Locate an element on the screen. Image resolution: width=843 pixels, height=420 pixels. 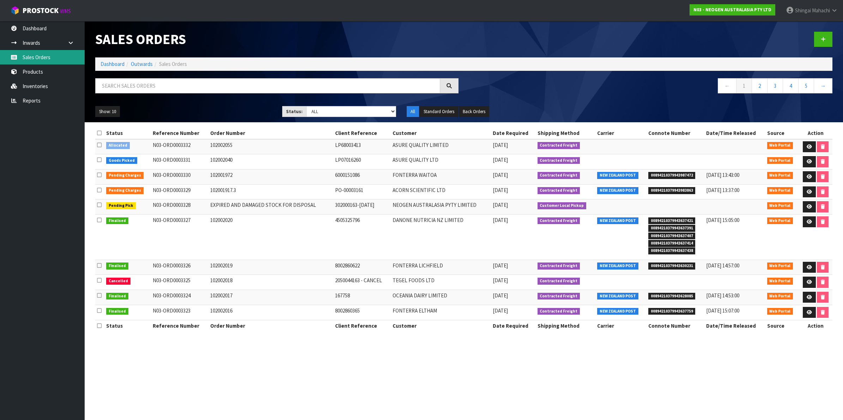
td: 102001972 is located at coordinates (271, 177).